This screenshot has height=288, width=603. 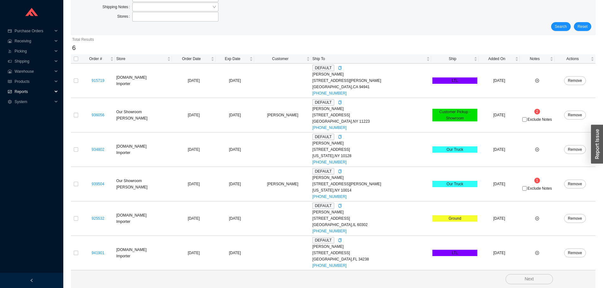 What do you see at coordinates (560, 27) in the screenshot?
I see `button: Search` at bounding box center [560, 27].